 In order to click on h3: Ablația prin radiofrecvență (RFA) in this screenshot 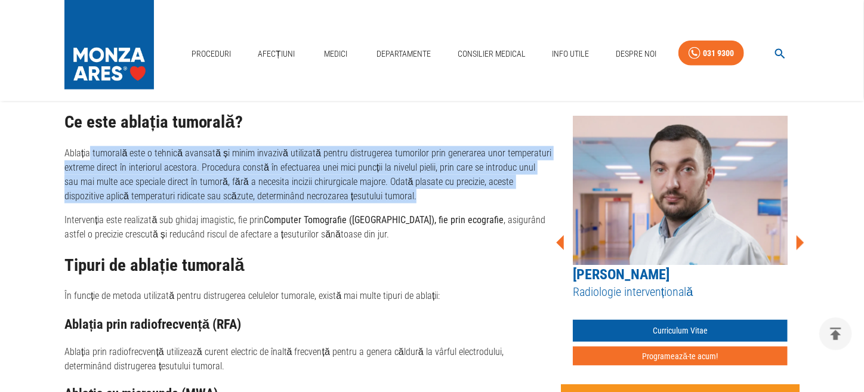, I will do `click(308, 324)`.